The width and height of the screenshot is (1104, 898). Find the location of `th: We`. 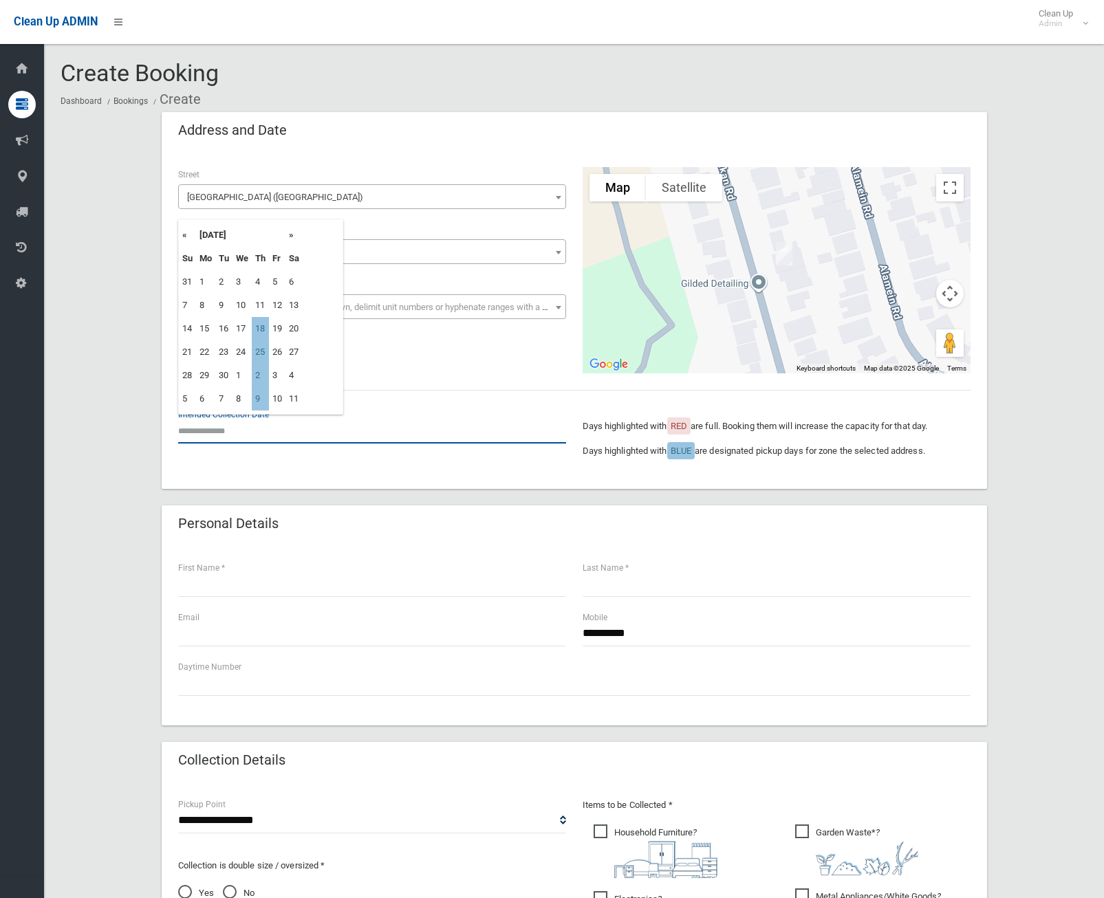

th: We is located at coordinates (242, 259).